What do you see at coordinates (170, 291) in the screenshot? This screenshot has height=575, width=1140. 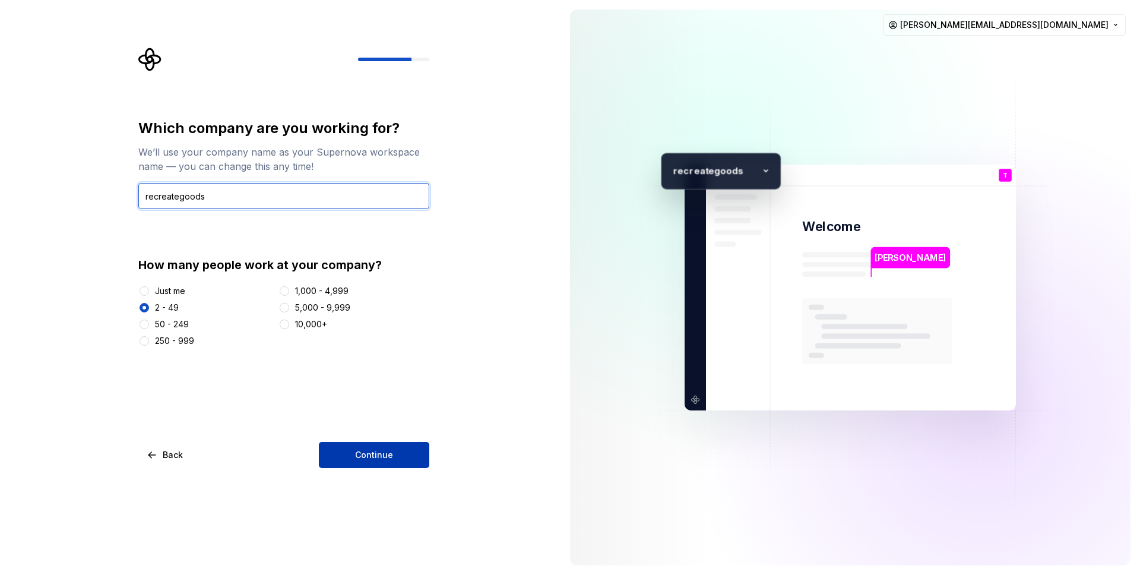 I see `div: Just me` at bounding box center [170, 291].